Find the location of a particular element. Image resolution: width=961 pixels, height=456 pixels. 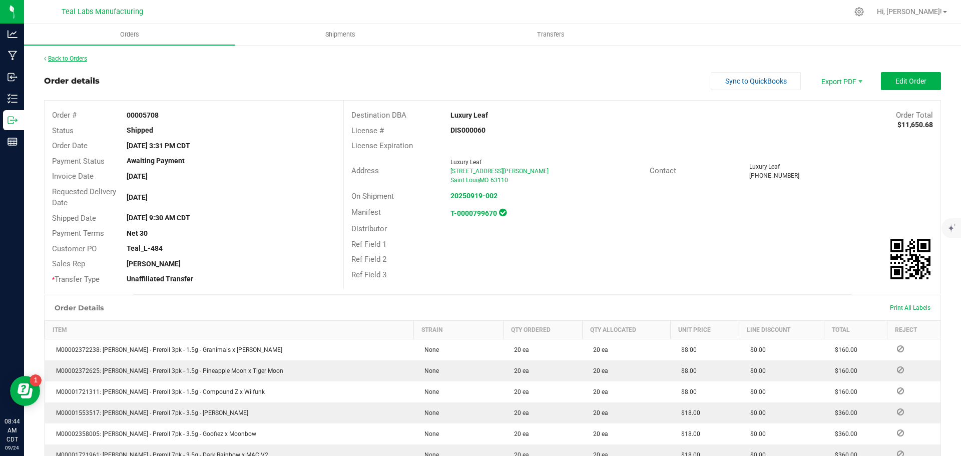

span: Saint Louis is located at coordinates (465, 180).